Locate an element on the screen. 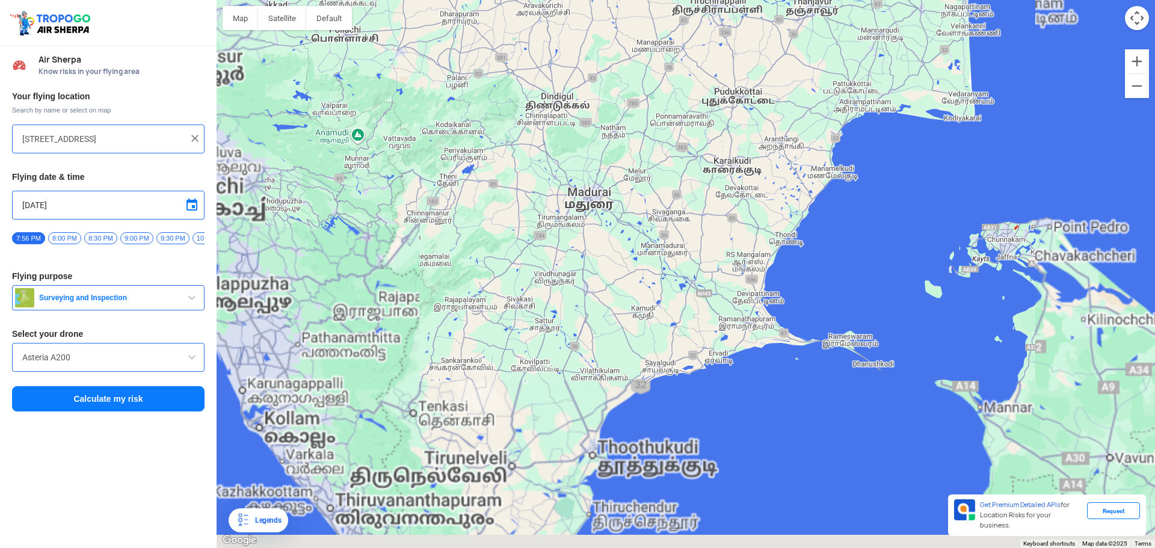 This screenshot has height=548, width=1155. img: survey.png is located at coordinates (25, 298).